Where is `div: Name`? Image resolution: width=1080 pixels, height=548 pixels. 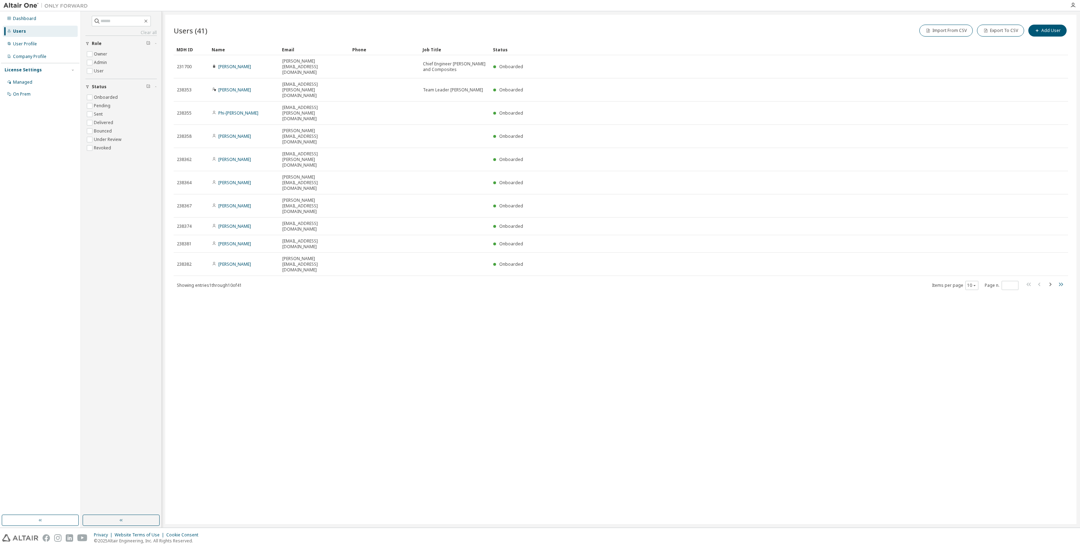 div: Name is located at coordinates (244, 50).